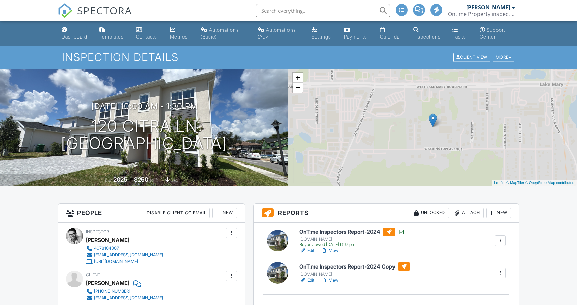 Image resolution: width=577 pixels, height=305 pixels. I want to click on div: Ontime Property inspectors, so click(481, 14).